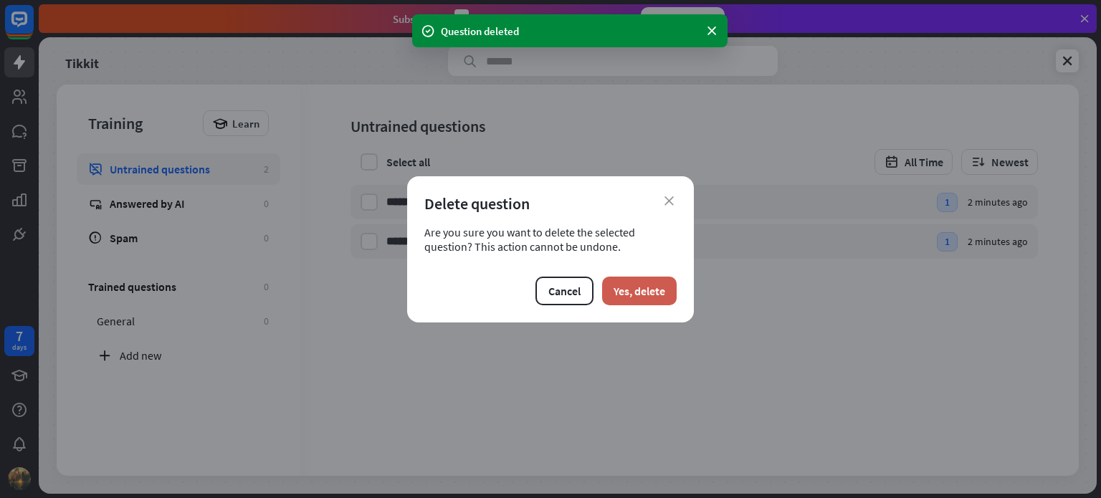 This screenshot has width=1101, height=498. What do you see at coordinates (564, 291) in the screenshot?
I see `button: Cancel` at bounding box center [564, 291].